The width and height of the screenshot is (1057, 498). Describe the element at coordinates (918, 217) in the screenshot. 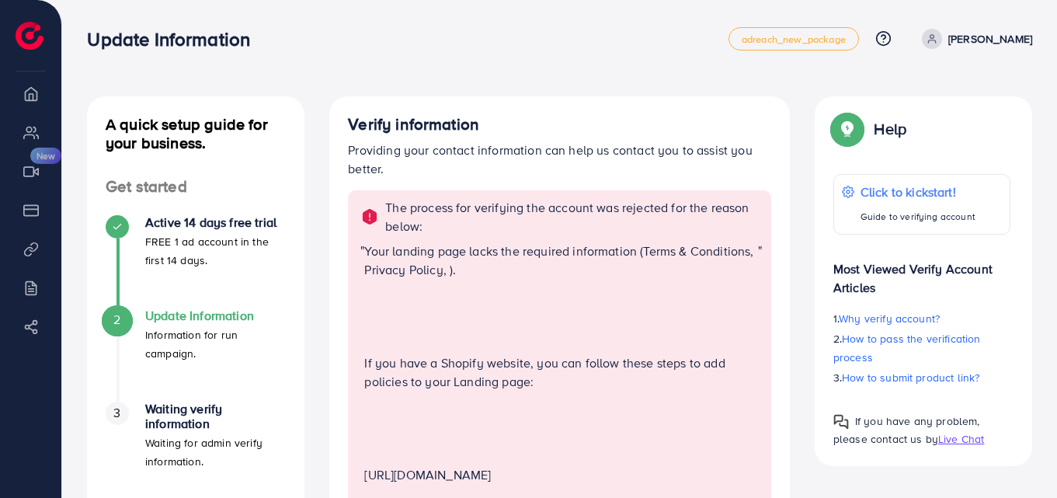

I see `p: Guide to verifying account` at that location.